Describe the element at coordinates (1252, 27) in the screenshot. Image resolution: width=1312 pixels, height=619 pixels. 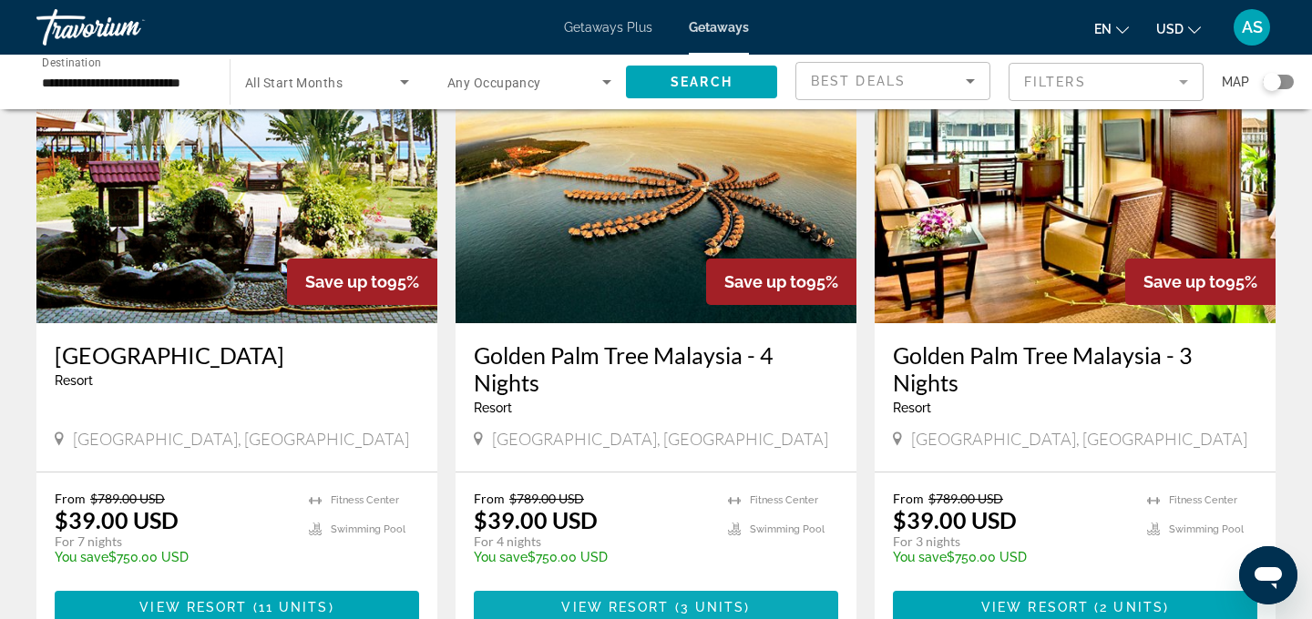
I see `button: User Menu` at that location.